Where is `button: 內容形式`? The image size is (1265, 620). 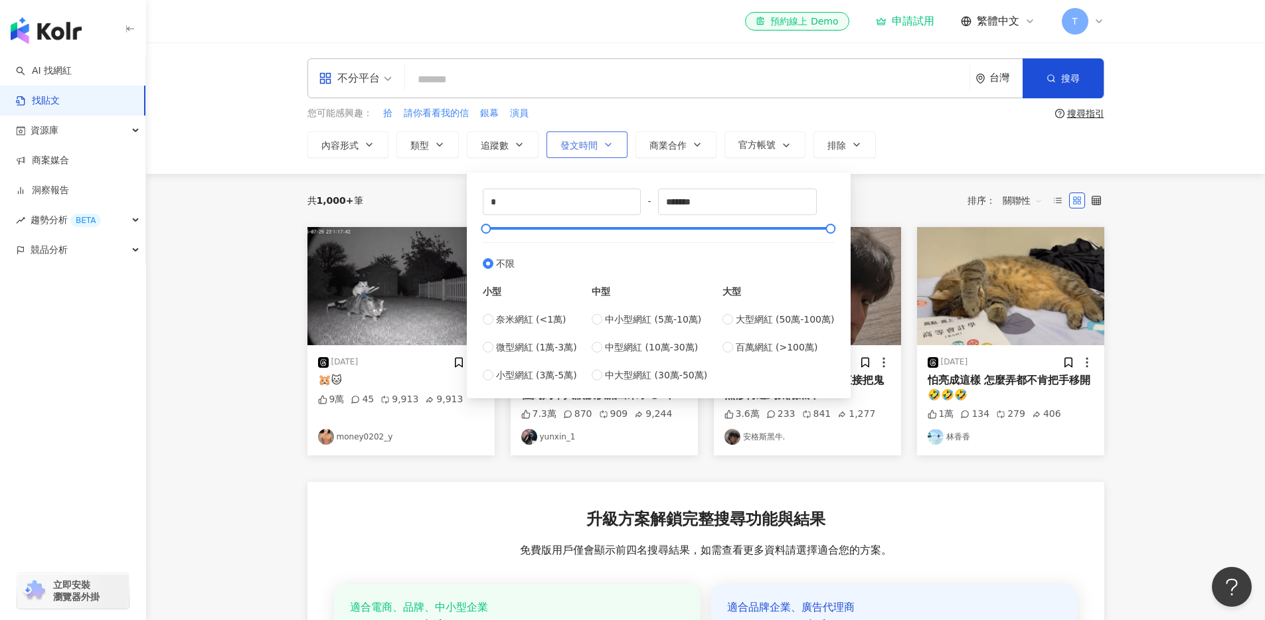
button: 內容形式 is located at coordinates (348, 145).